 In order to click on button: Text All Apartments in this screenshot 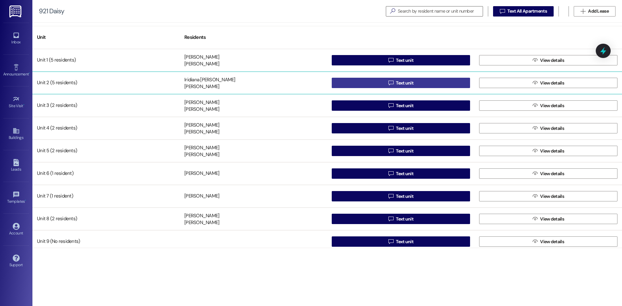, I will do `click(523, 11)`.